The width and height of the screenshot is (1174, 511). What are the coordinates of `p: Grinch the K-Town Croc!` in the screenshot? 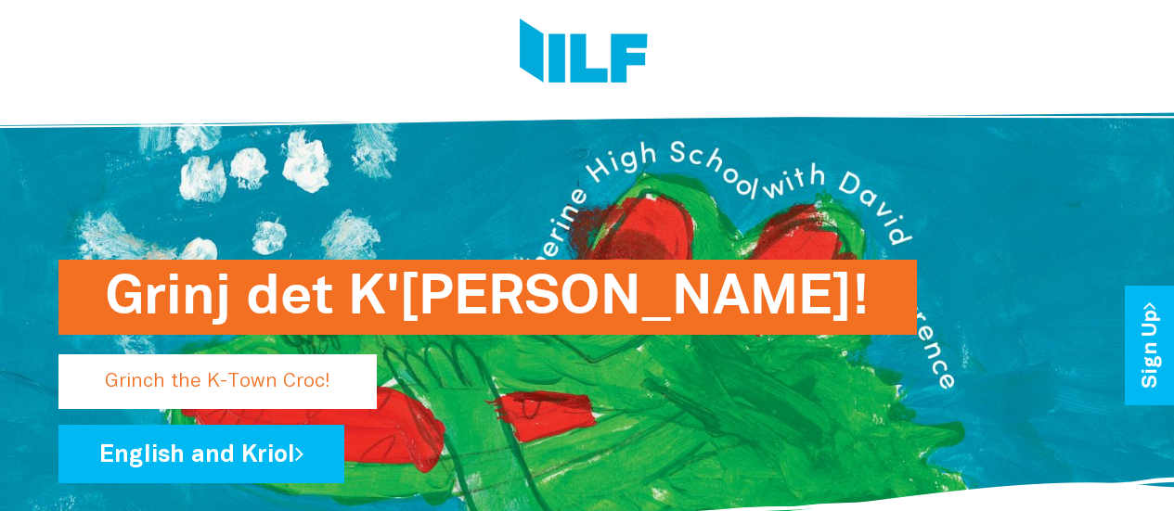 It's located at (217, 381).